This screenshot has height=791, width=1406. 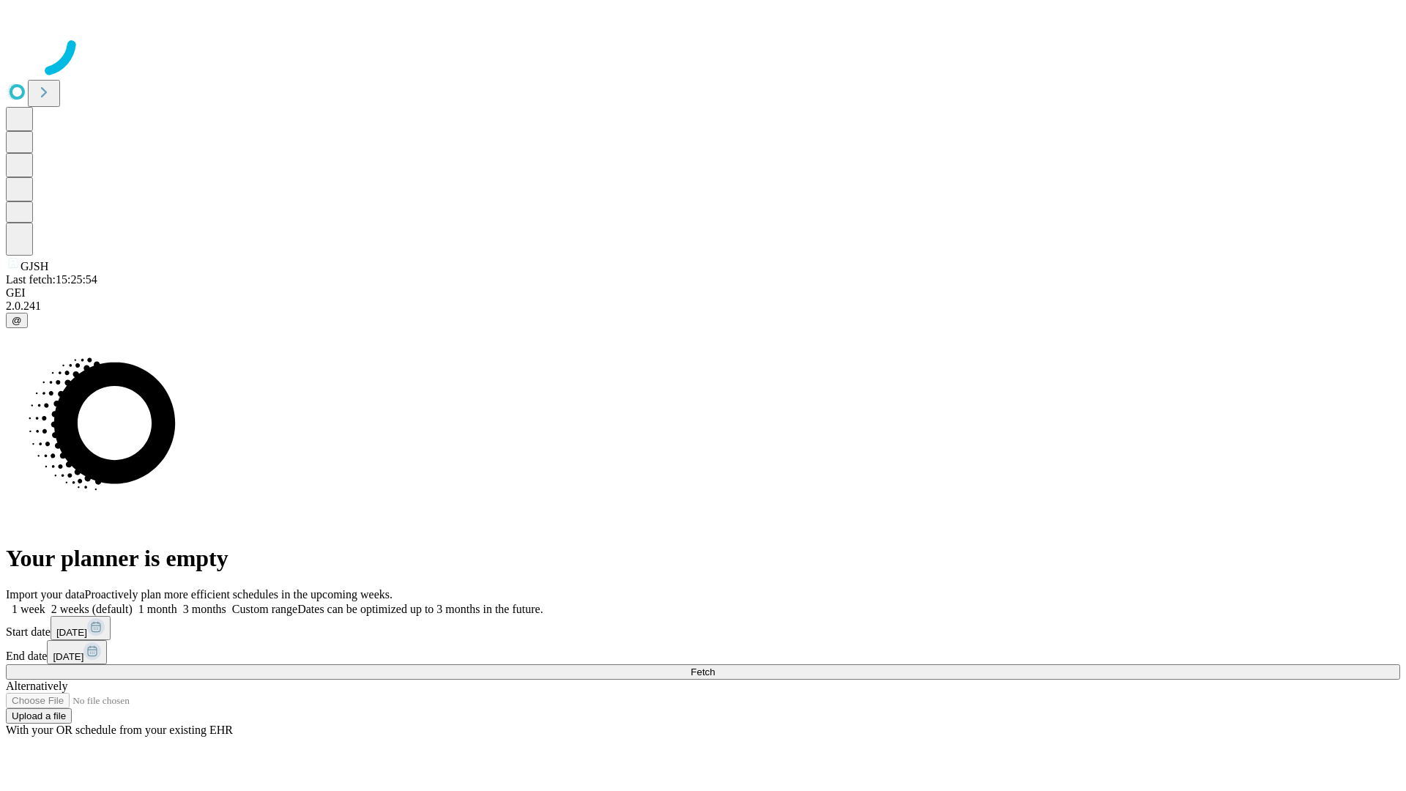 I want to click on div: 2.0.241, so click(x=703, y=306).